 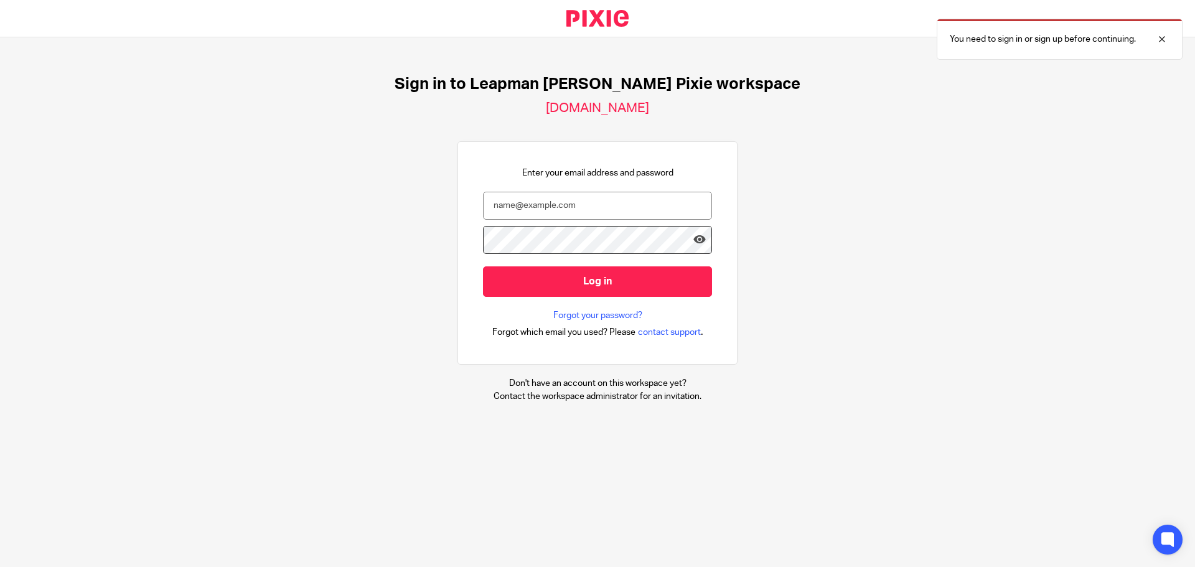 I want to click on span: Forgot which email you used? Please, so click(x=564, y=332).